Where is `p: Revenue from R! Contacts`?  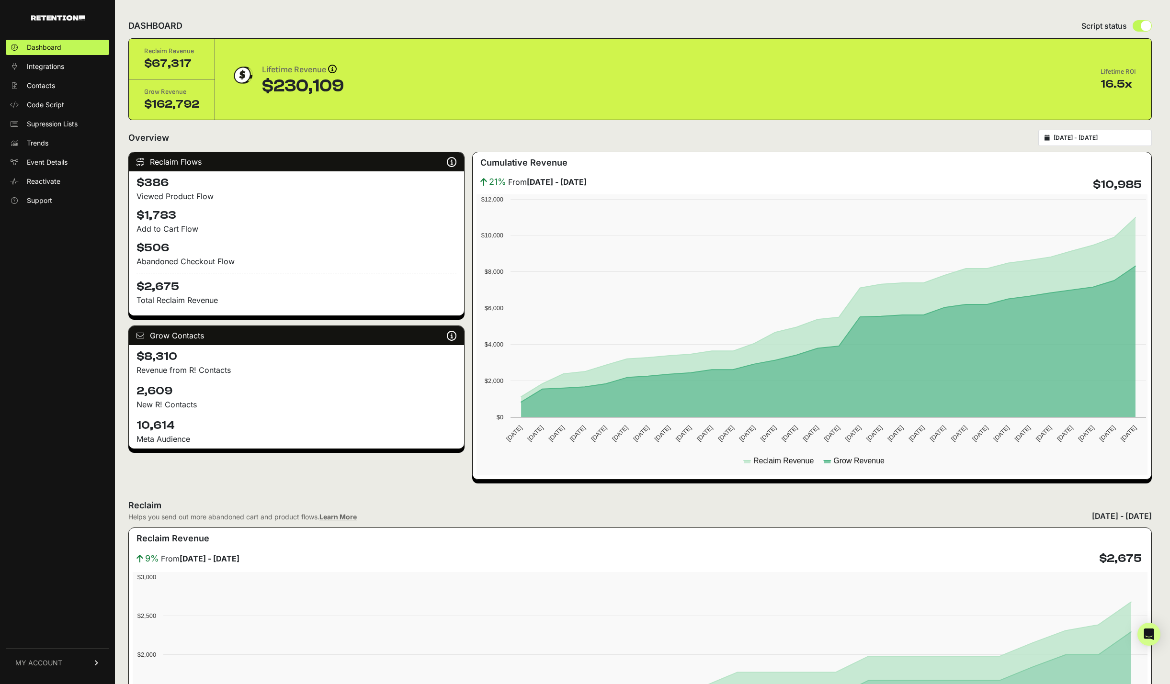
p: Revenue from R! Contacts is located at coordinates (296, 370).